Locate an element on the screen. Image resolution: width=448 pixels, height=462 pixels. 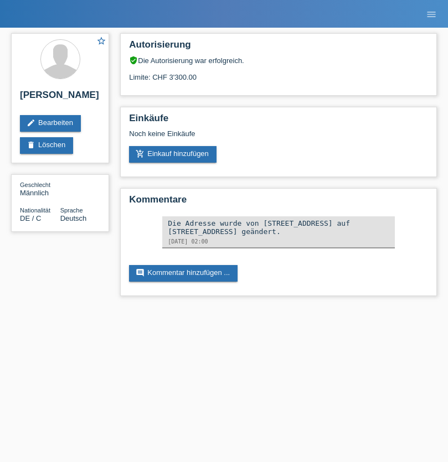
span: Deutsch is located at coordinates (74, 218).